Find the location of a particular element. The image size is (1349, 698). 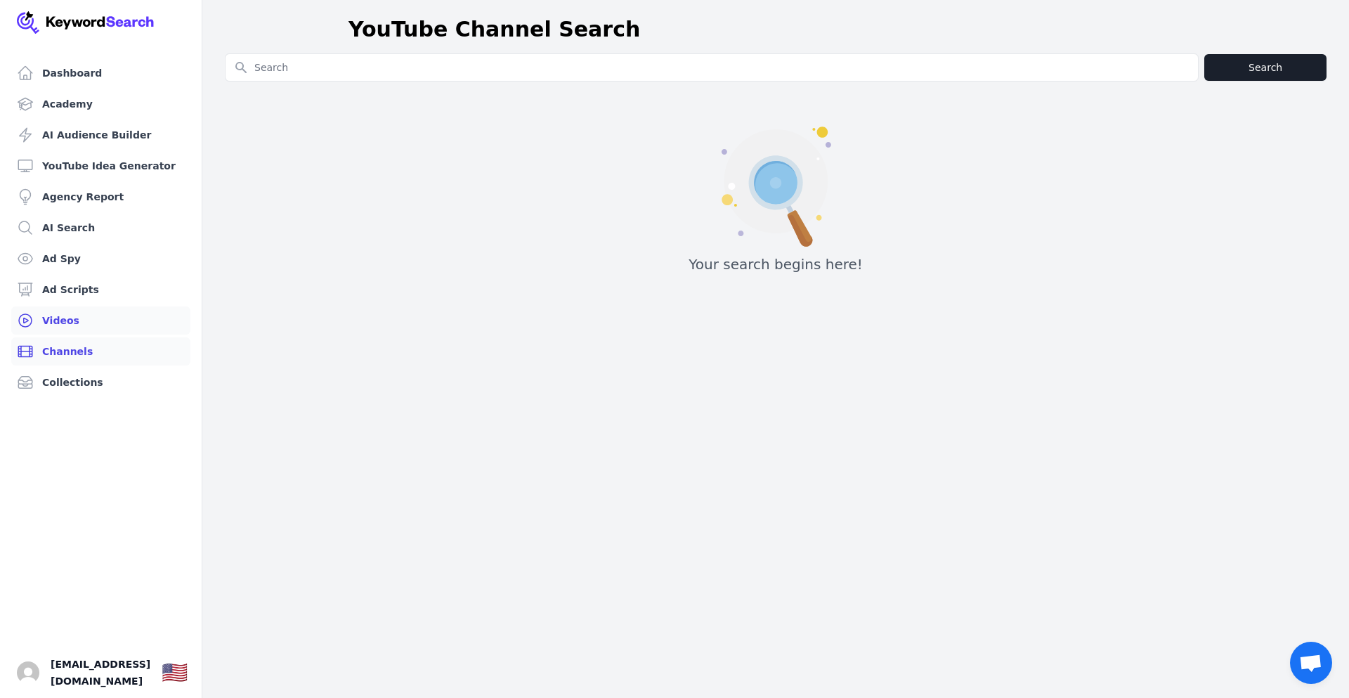

a: Videos is located at coordinates (100, 320).